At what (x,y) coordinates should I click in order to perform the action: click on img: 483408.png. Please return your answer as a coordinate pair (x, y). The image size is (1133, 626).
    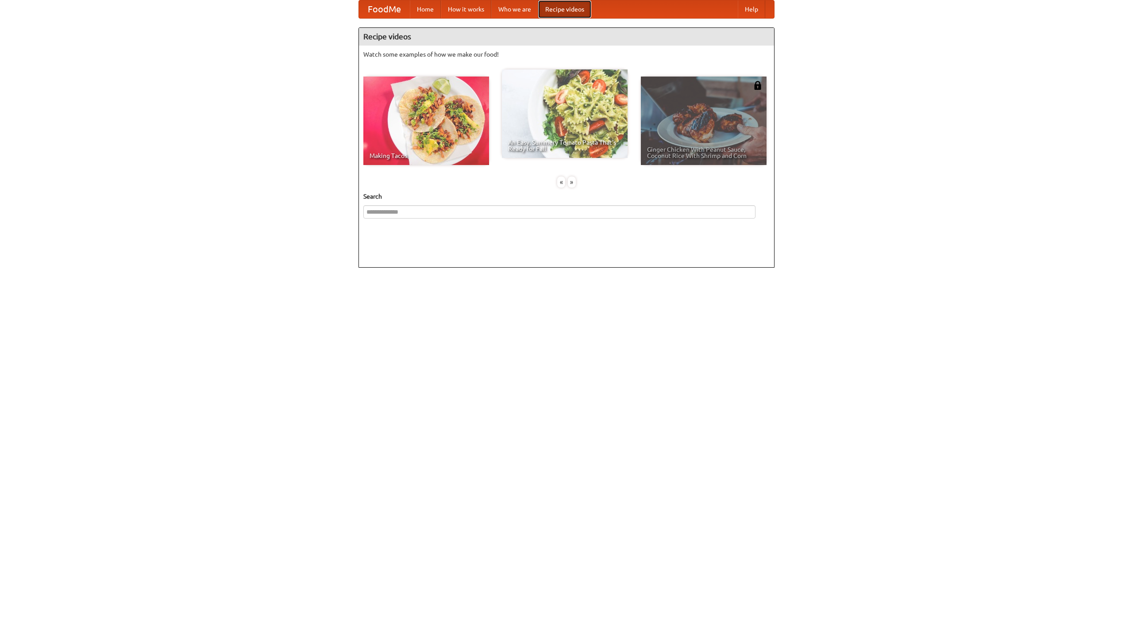
    Looking at the image, I should click on (757, 85).